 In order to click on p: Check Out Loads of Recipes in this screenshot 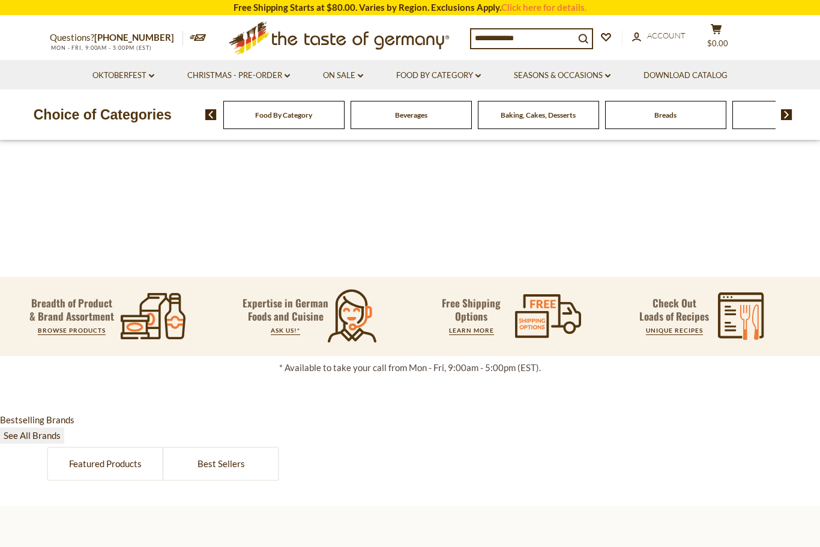, I will do `click(674, 310)`.